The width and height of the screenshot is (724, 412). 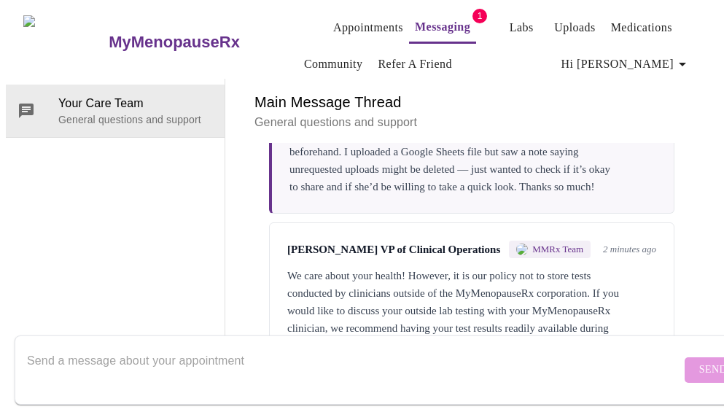 I want to click on img: MMRX, so click(x=522, y=249).